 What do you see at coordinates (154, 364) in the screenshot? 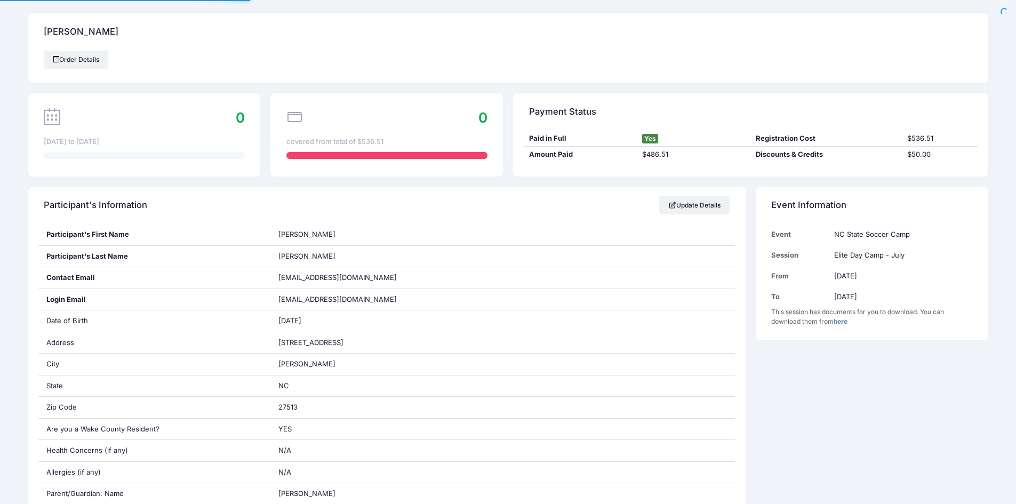
I see `div: City` at bounding box center [154, 364].